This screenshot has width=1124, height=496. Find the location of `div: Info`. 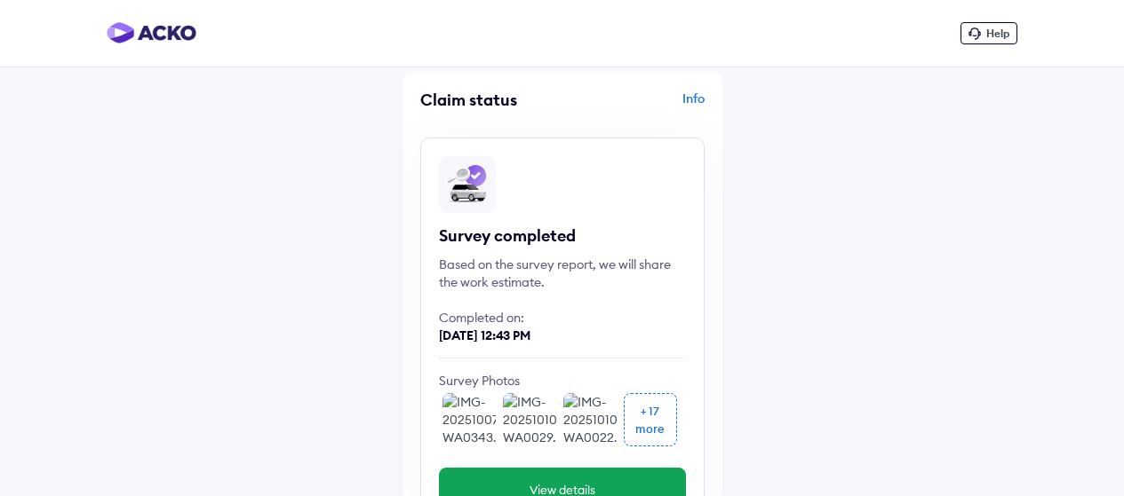

div: Info is located at coordinates (635, 107).